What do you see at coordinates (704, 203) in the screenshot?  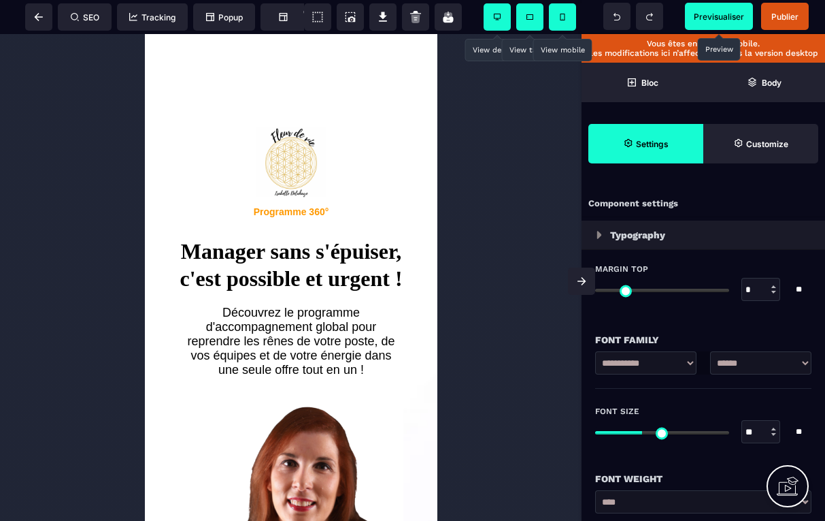 I see `div: Component settings` at bounding box center [704, 203].